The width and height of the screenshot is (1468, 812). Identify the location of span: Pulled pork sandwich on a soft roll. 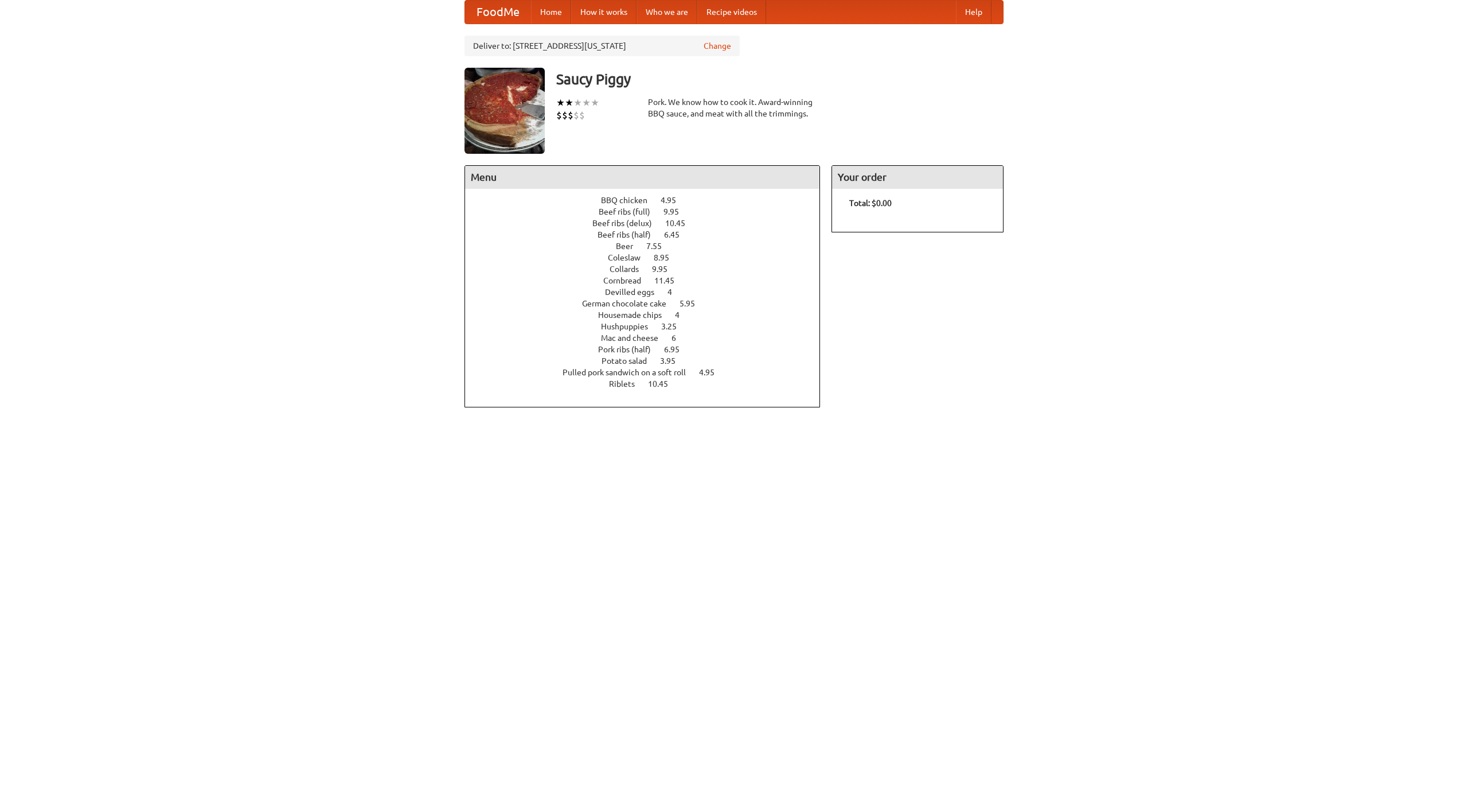
(630, 372).